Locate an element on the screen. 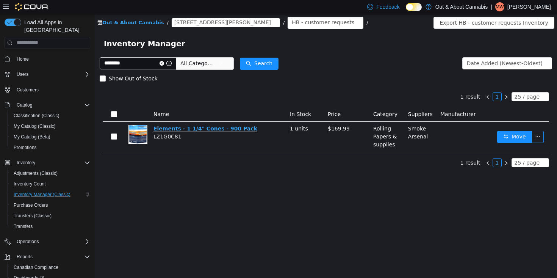  span: Inventory Manager is located at coordinates (52, 30).